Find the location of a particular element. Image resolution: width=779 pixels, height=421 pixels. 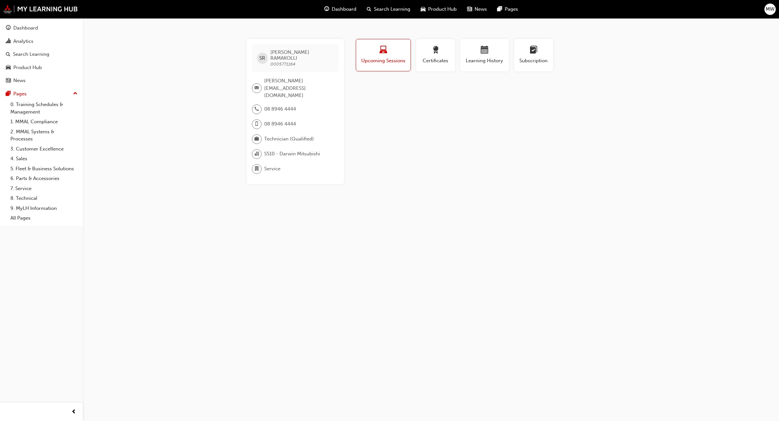

button: Upcoming Sessions is located at coordinates (383, 55).